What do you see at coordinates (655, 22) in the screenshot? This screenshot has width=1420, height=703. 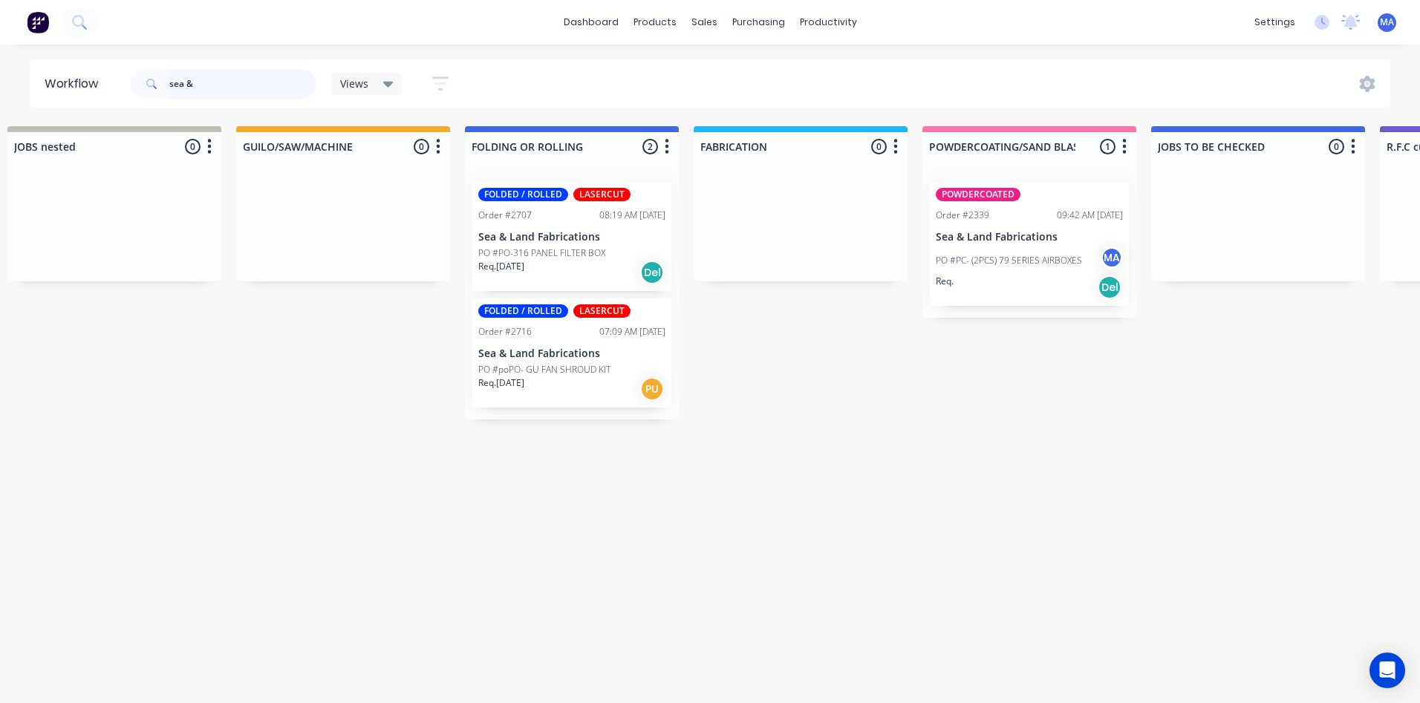 I see `div: products` at bounding box center [655, 22].